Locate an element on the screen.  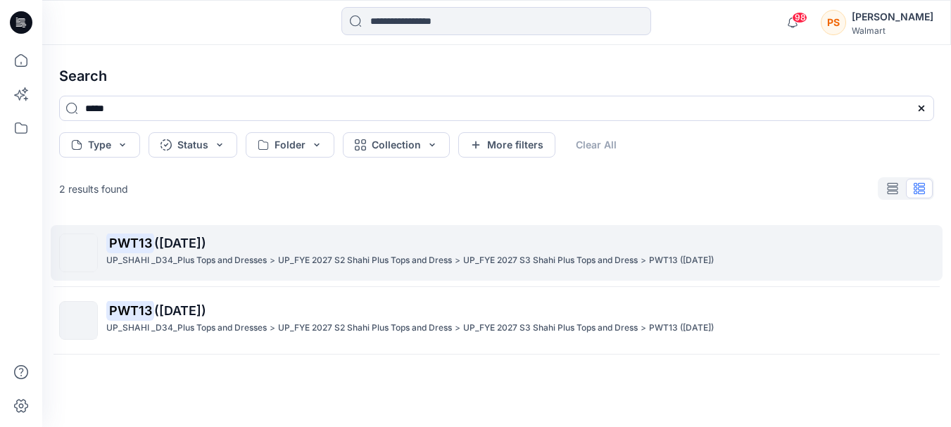
p: 2 results found is located at coordinates (94, 189).